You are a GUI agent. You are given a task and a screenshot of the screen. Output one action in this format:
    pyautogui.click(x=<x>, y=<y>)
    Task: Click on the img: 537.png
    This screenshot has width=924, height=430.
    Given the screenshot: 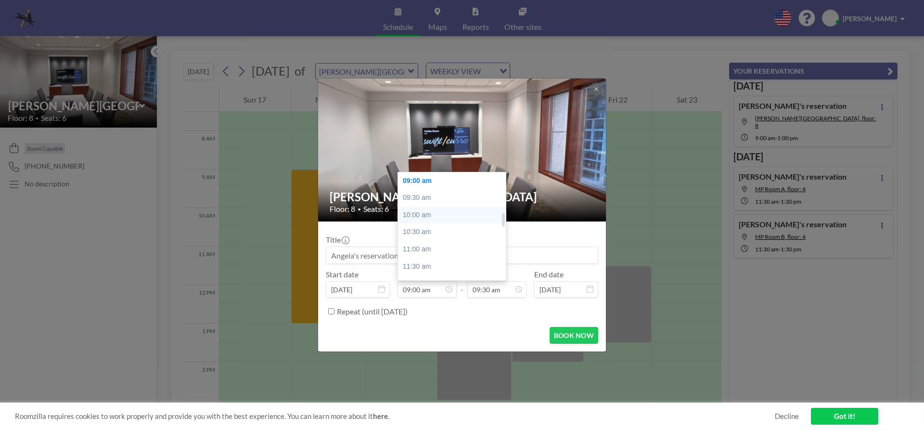 What is the action you would take?
    pyautogui.click(x=463, y=150)
    